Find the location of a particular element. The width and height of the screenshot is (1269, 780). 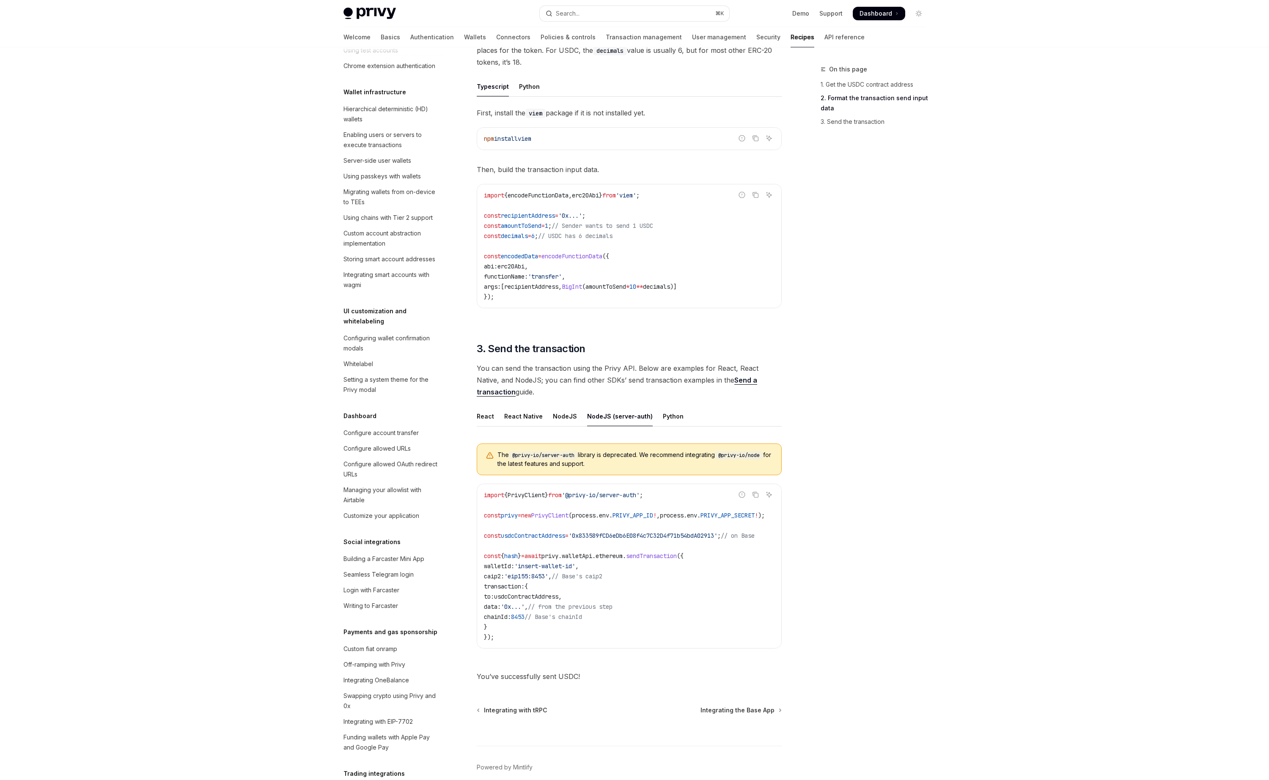

span: caip2: is located at coordinates (494, 576).